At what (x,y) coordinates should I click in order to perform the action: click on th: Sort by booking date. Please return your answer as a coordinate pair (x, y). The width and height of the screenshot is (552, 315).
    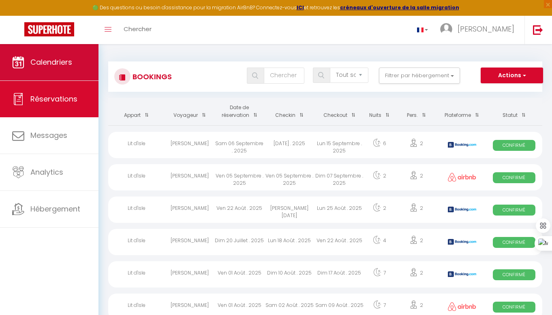
    Looking at the image, I should click on (239, 112).